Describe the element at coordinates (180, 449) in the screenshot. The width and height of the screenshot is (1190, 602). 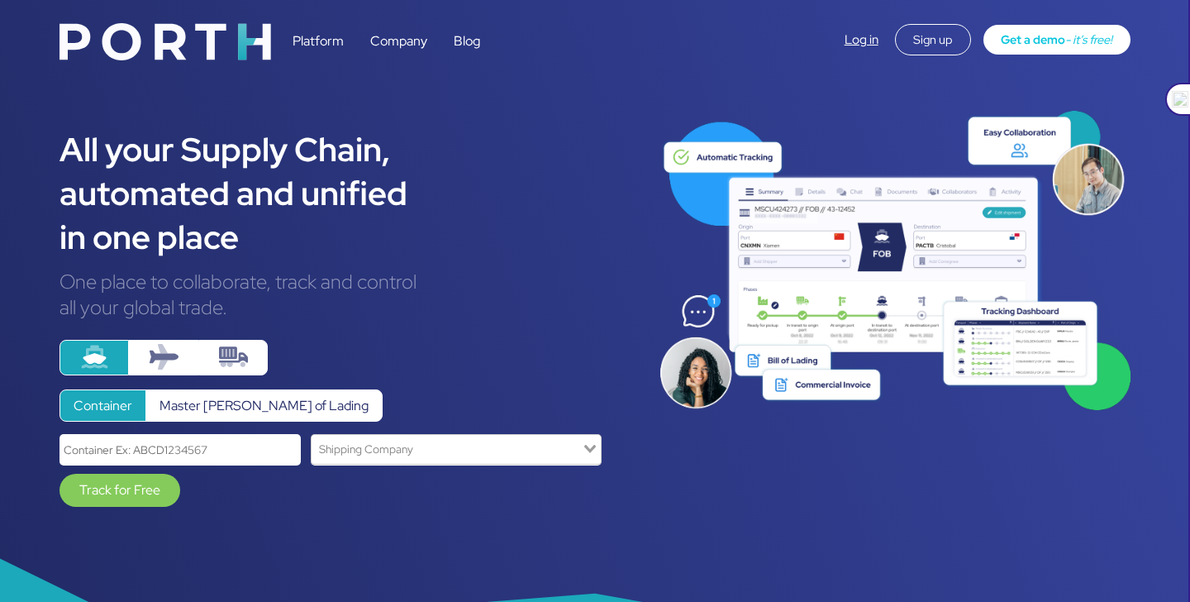
I see `input: Container Ex: ABCD1234567` at that location.